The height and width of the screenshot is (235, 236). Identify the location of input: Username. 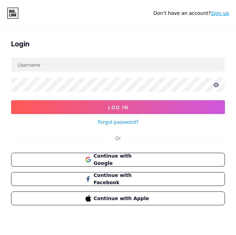
(118, 65).